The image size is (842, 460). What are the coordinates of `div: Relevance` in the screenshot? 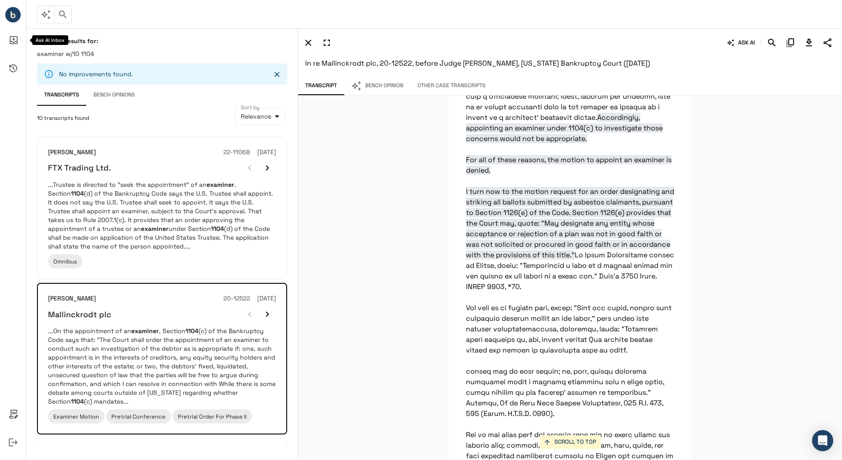 It's located at (260, 116).